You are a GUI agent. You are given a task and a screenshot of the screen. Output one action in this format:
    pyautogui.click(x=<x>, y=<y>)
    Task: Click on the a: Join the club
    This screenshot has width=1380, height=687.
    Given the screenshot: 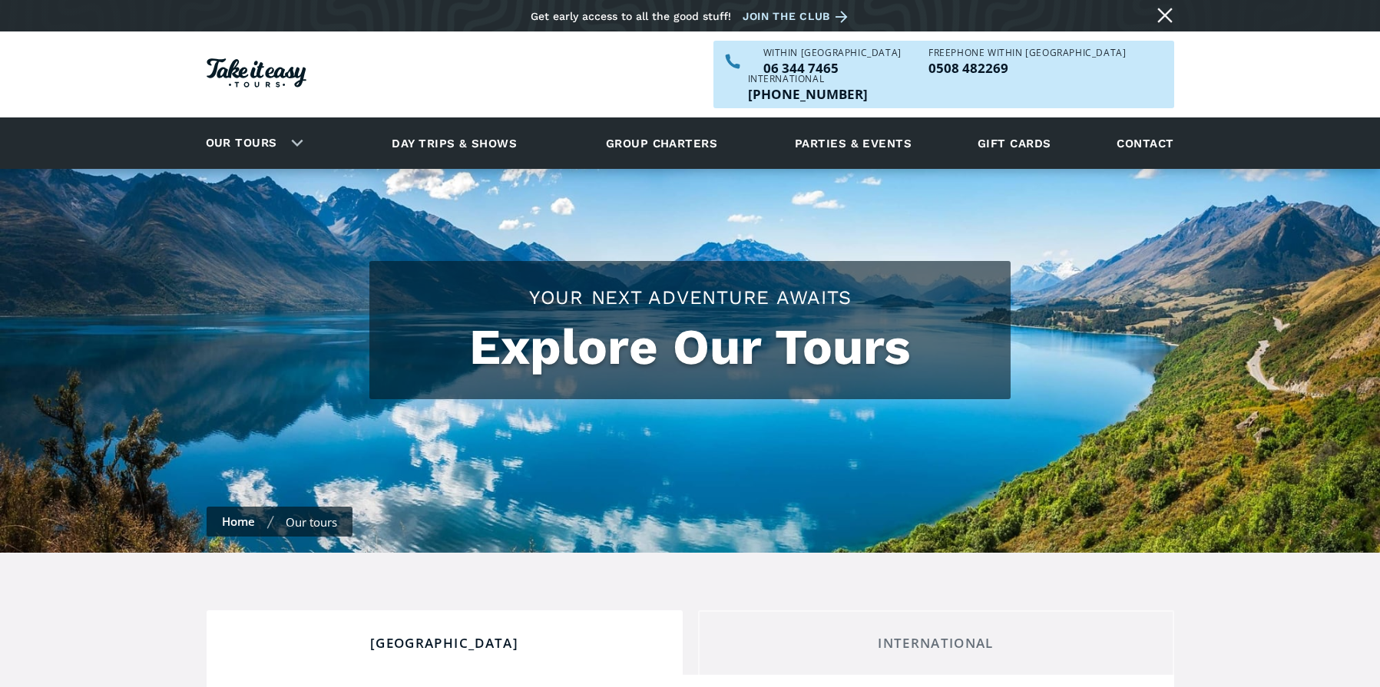 What is the action you would take?
    pyautogui.click(x=798, y=16)
    